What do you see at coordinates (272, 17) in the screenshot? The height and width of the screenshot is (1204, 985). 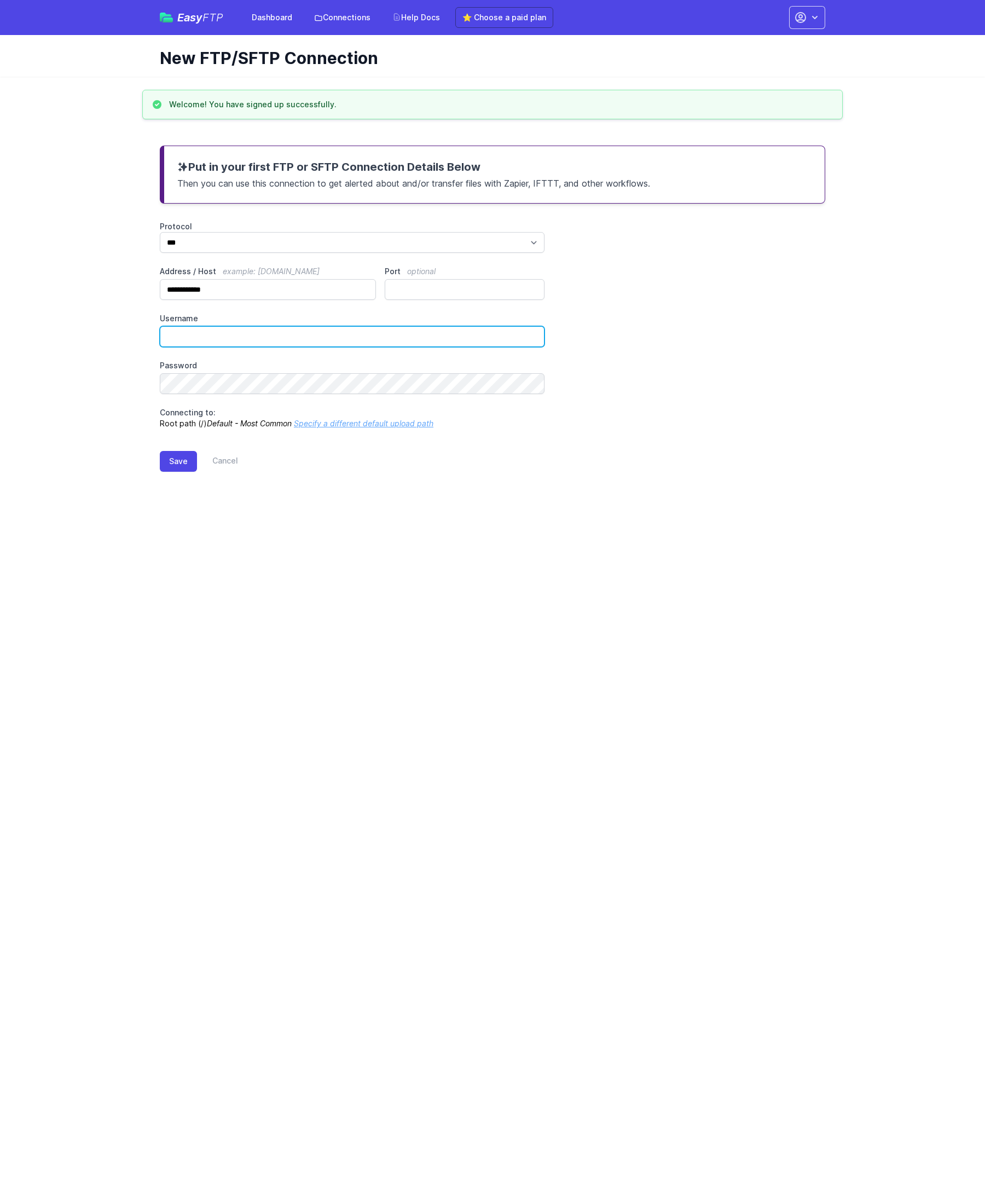 I see `a: Dashboard` at bounding box center [272, 17].